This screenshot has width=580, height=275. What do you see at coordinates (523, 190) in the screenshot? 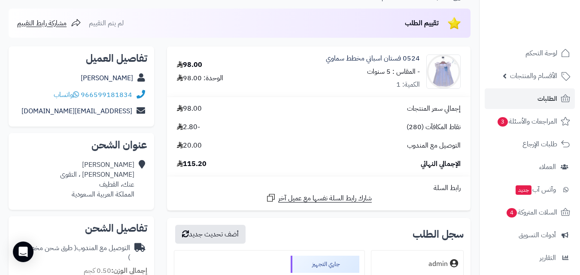
I see `span: جديد` at bounding box center [523, 190].